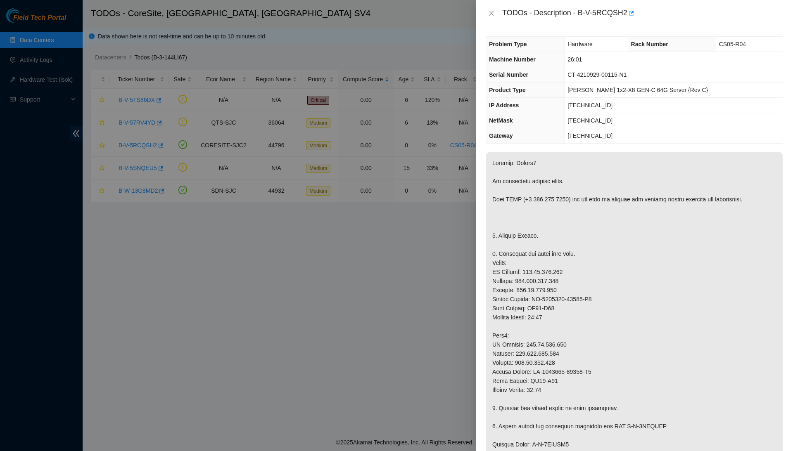 This screenshot has height=451, width=793. Describe the element at coordinates (491, 13) in the screenshot. I see `span: close` at that location.